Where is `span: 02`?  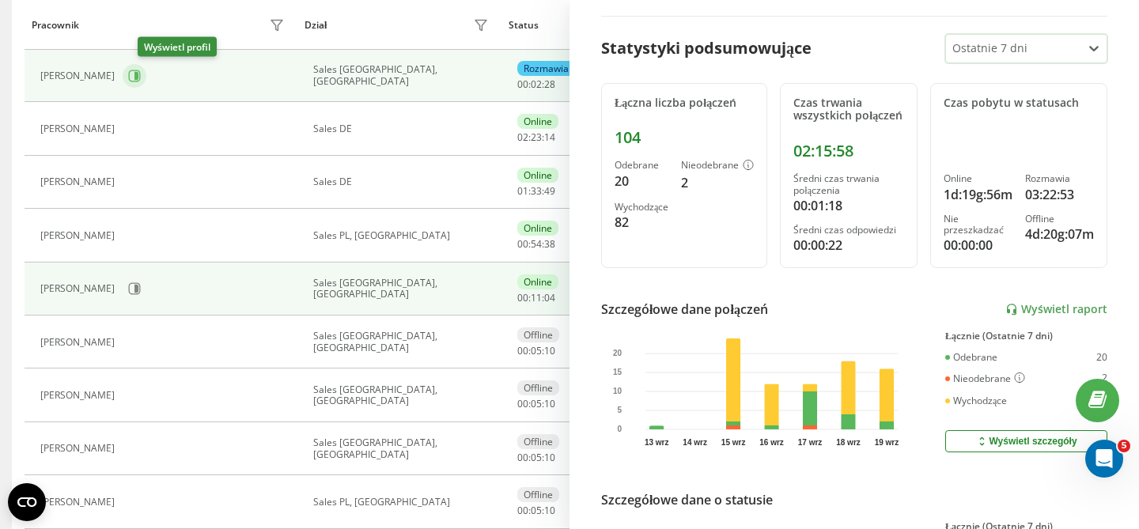
span: 02 is located at coordinates (536, 84).